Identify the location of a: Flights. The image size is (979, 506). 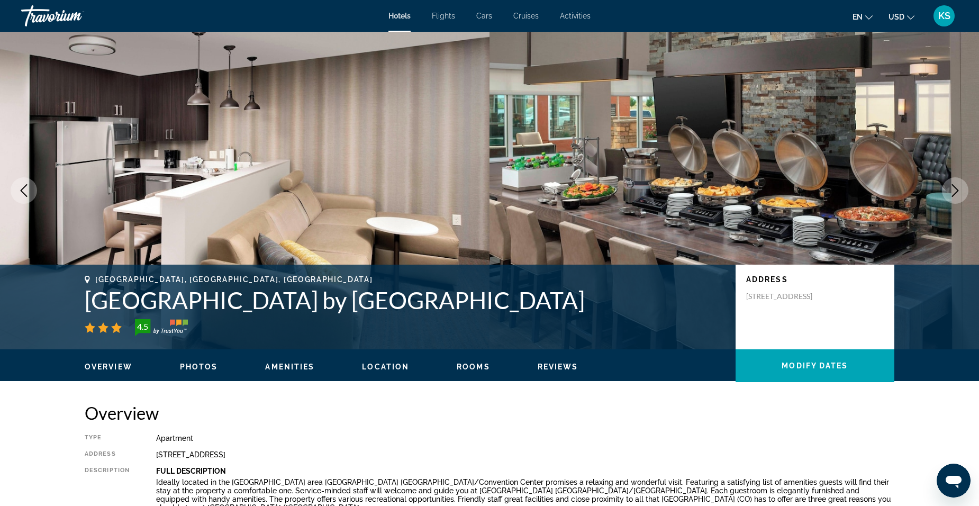
(443, 16).